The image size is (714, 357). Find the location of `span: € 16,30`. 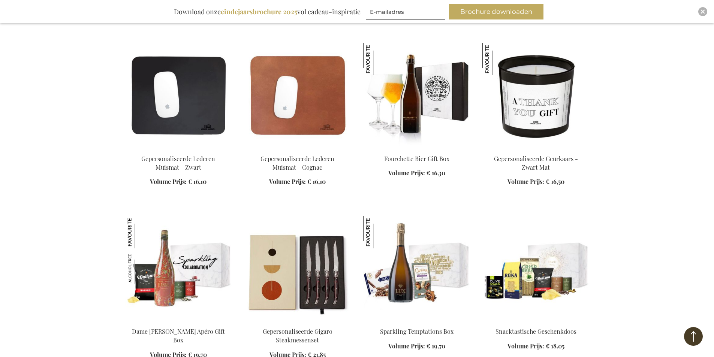

span: € 16,30 is located at coordinates (436, 173).